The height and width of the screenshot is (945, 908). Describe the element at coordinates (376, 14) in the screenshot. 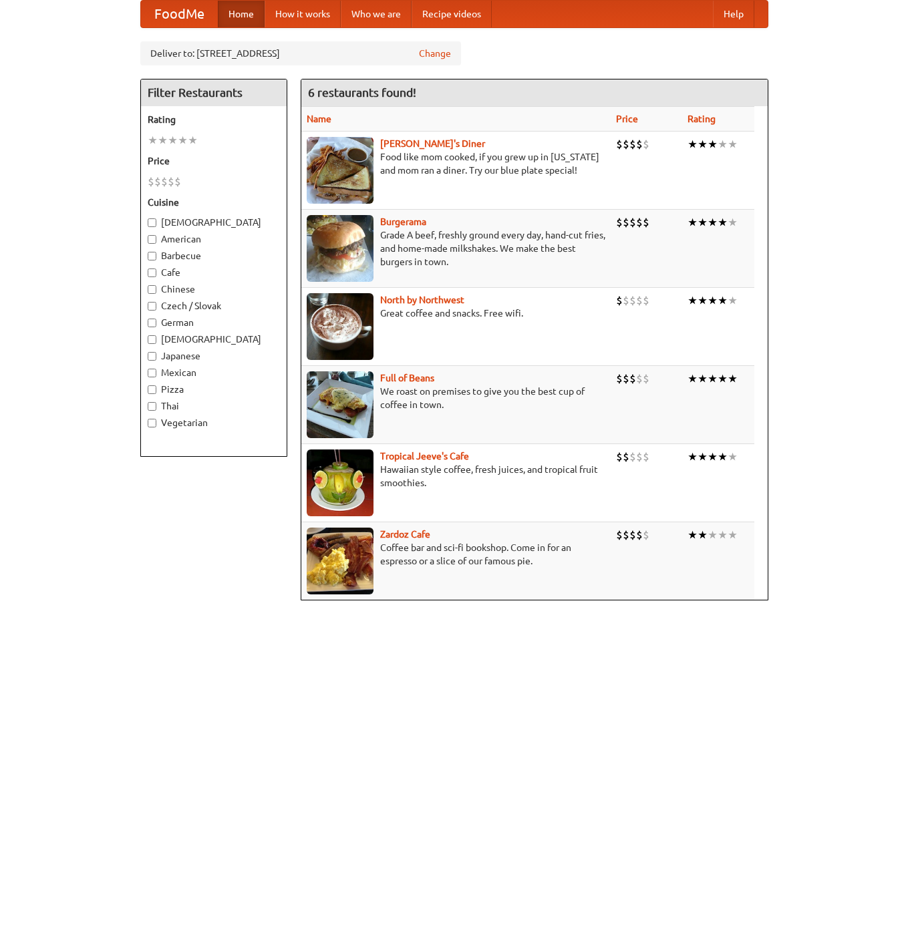

I see `a: Who we are` at that location.